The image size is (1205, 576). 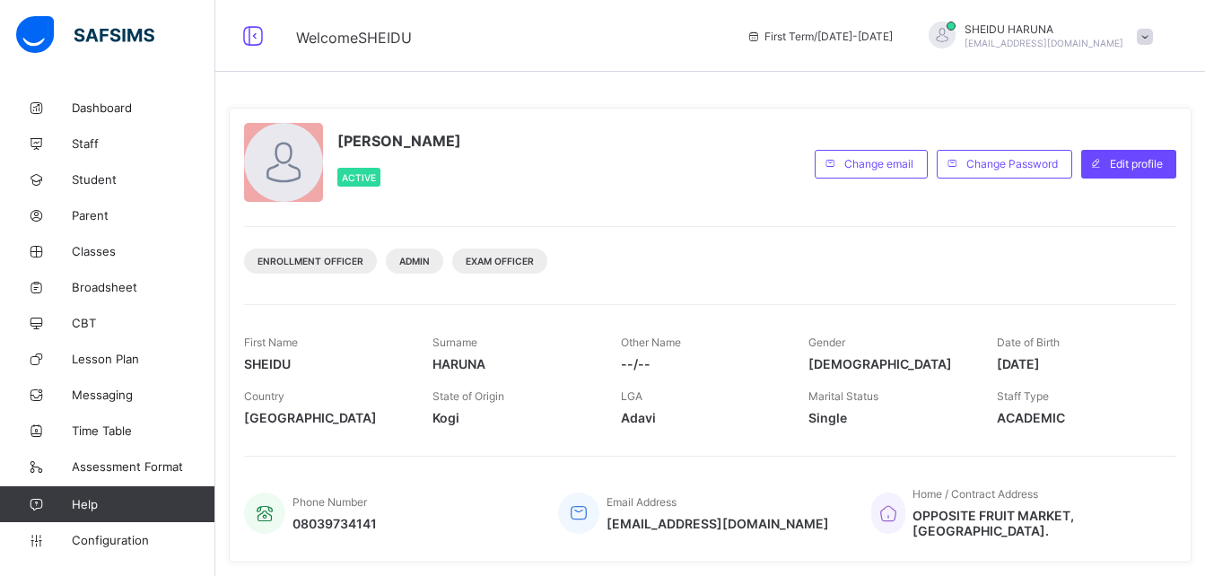 What do you see at coordinates (271, 342) in the screenshot?
I see `span: First Name` at bounding box center [271, 342].